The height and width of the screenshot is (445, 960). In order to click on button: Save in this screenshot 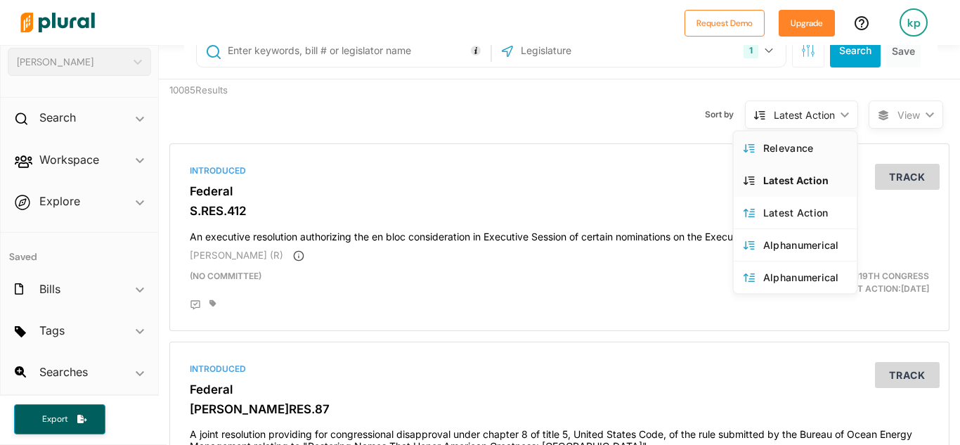, I will do `click(903, 51)`.